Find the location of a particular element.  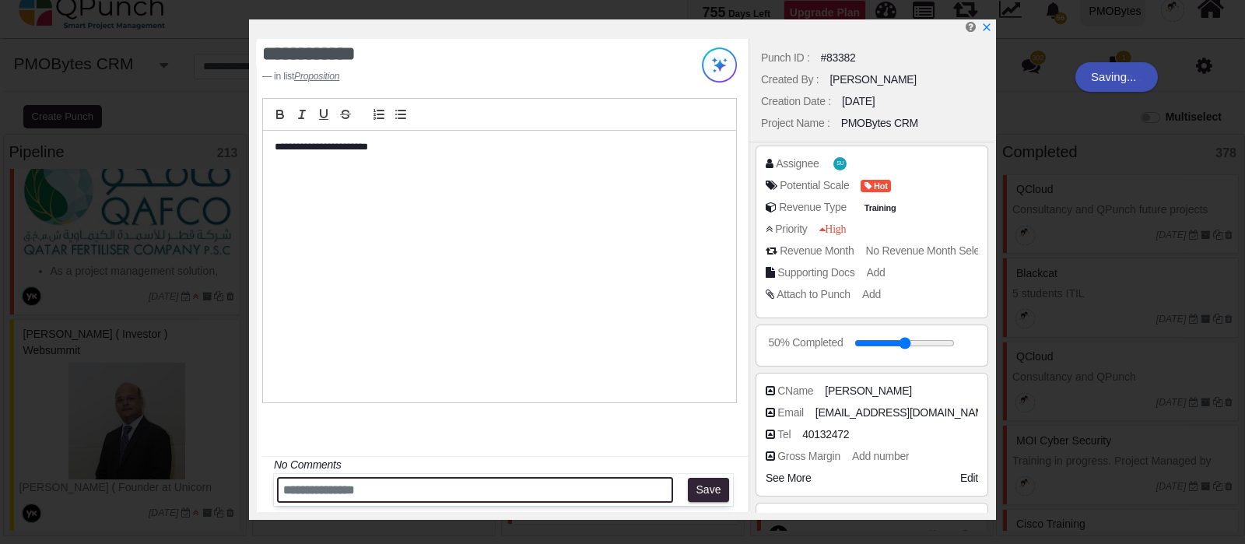

div: CName is located at coordinates (795, 391).